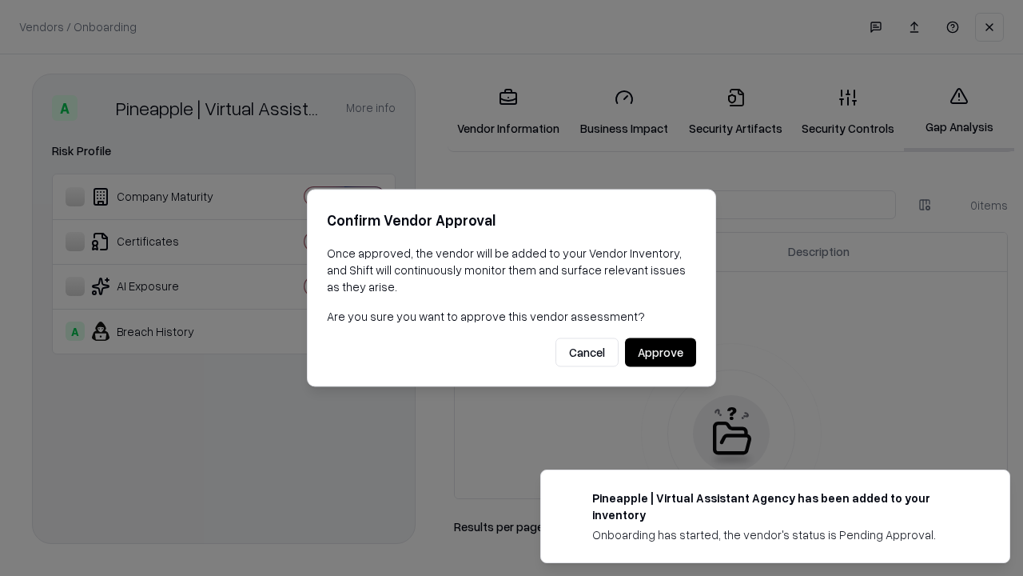 Image resolution: width=1023 pixels, height=576 pixels. I want to click on div: Onboarding has started, the vendor's status is Pending Approval., so click(782, 534).